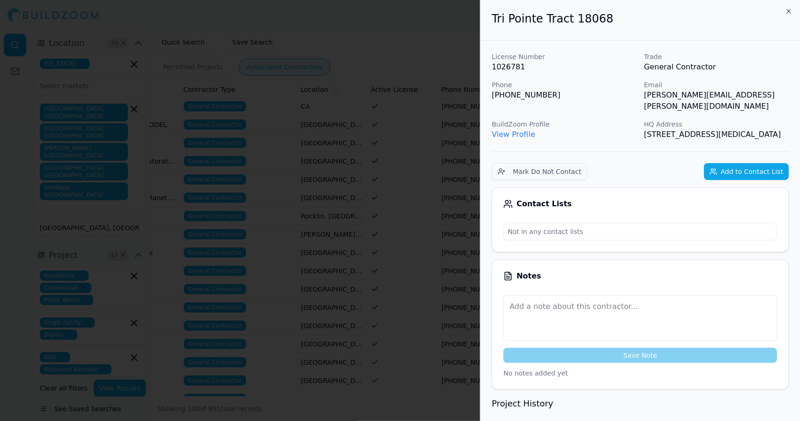 This screenshot has height=421, width=800. I want to click on p: General Contractor, so click(716, 67).